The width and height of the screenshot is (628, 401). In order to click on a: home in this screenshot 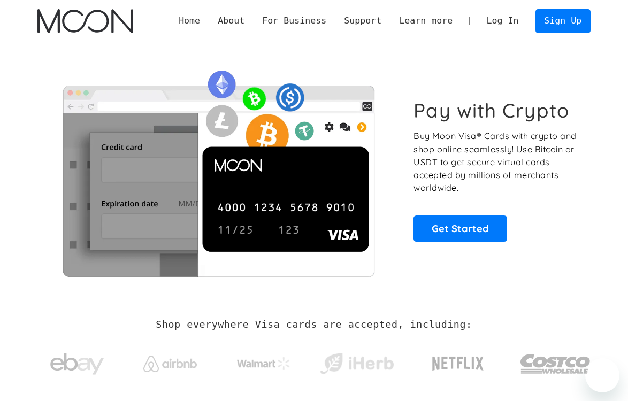, I will do `click(85, 21)`.